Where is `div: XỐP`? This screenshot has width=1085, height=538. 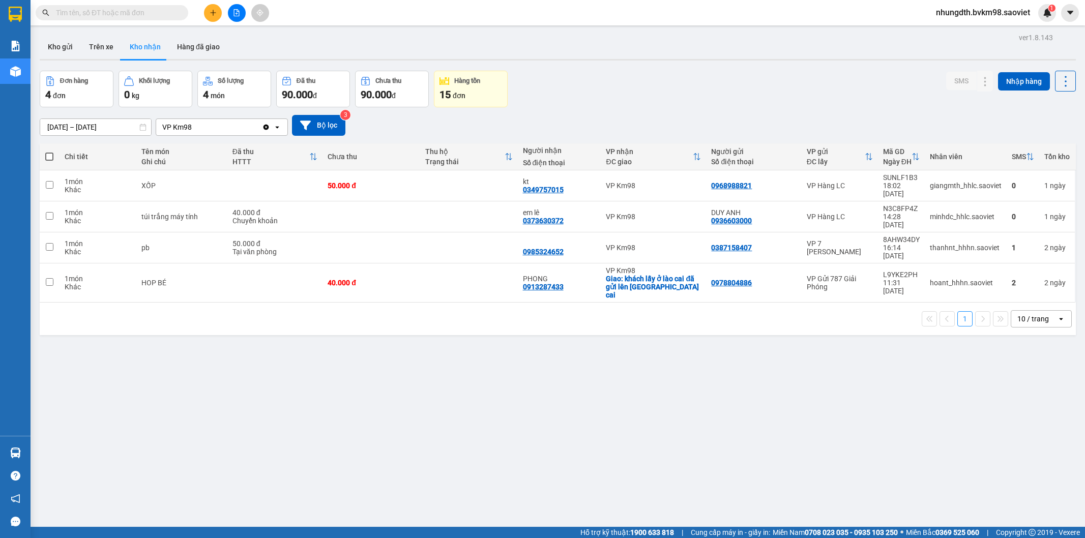 div: XỐP is located at coordinates (182, 186).